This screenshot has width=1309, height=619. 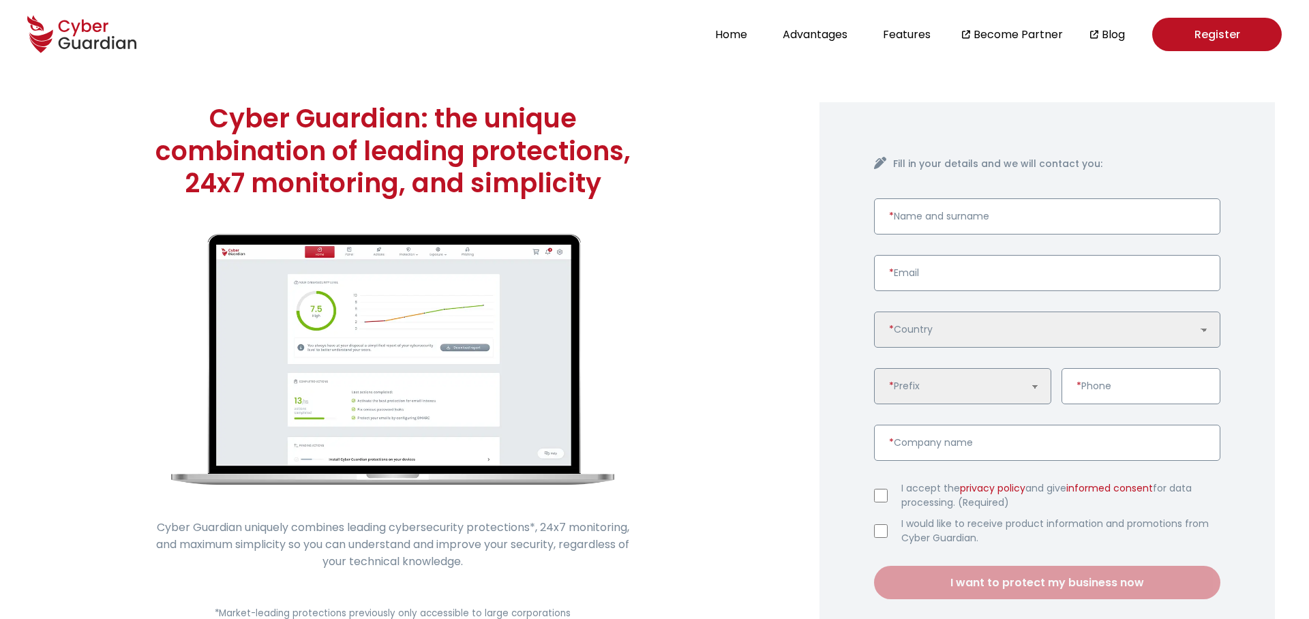 I want to click on a: Register, so click(x=1217, y=34).